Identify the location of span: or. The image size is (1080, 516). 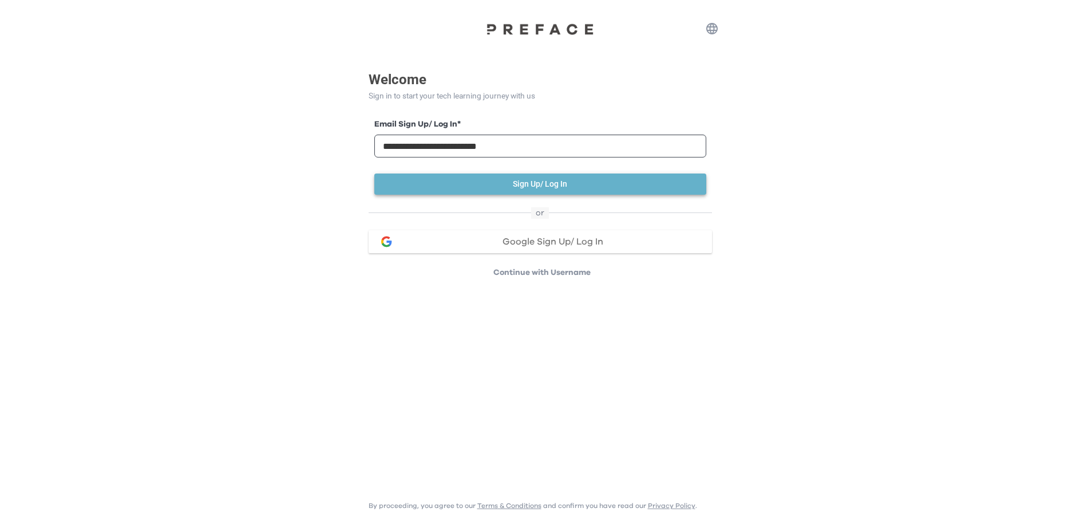
(540, 213).